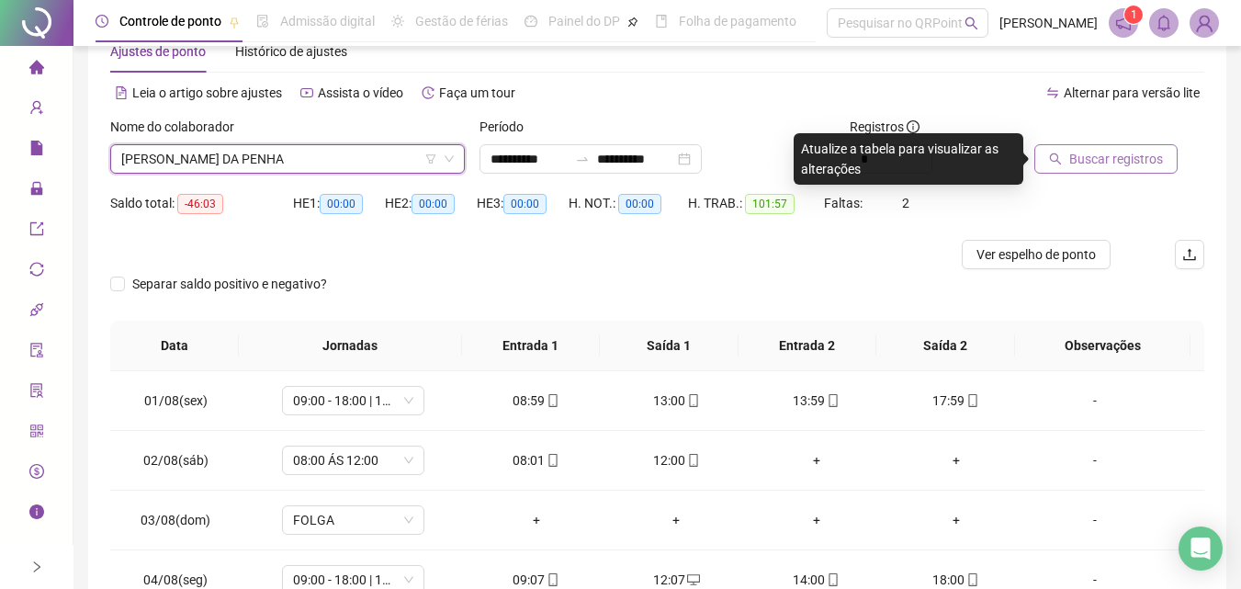  I want to click on span: 04/08(seg), so click(175, 580).